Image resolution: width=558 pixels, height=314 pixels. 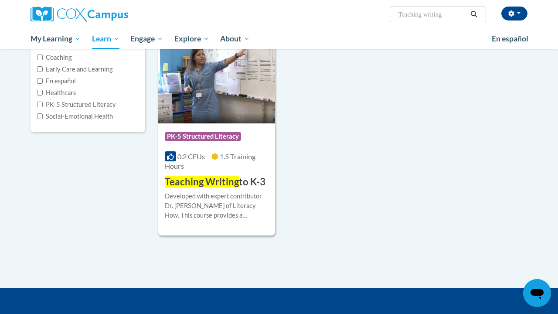 What do you see at coordinates (217, 135) in the screenshot?
I see `a: Course LogoPK-5 Structured Literacy0.2 CEUs1.5 Training Hours Teaching Writingto K-3Developed wit...` at bounding box center [217, 135].